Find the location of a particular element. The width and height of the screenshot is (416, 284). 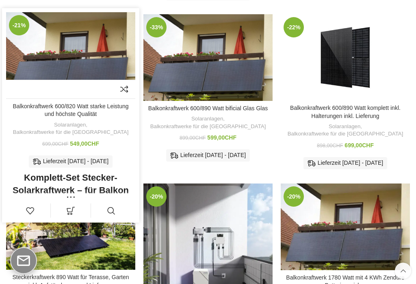

img: Balkonkraftwerk 600/890 Watt bificial Glas Glas is located at coordinates (208, 58).